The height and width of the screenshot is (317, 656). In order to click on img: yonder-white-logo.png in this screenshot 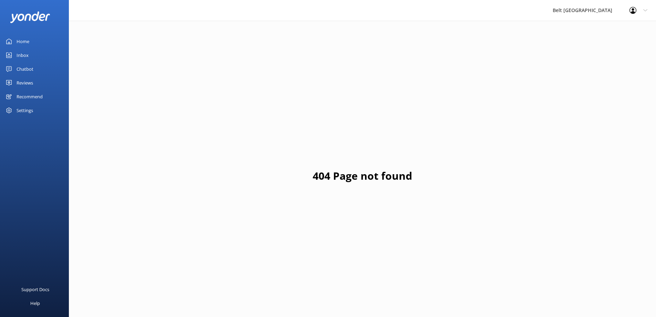, I will do `click(30, 17)`.